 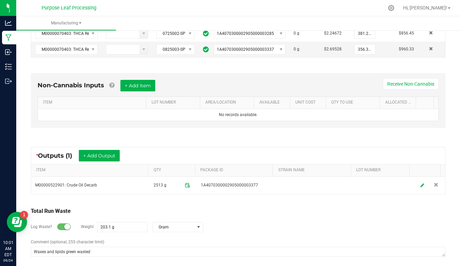 I want to click on span: 2513 g, so click(x=160, y=185).